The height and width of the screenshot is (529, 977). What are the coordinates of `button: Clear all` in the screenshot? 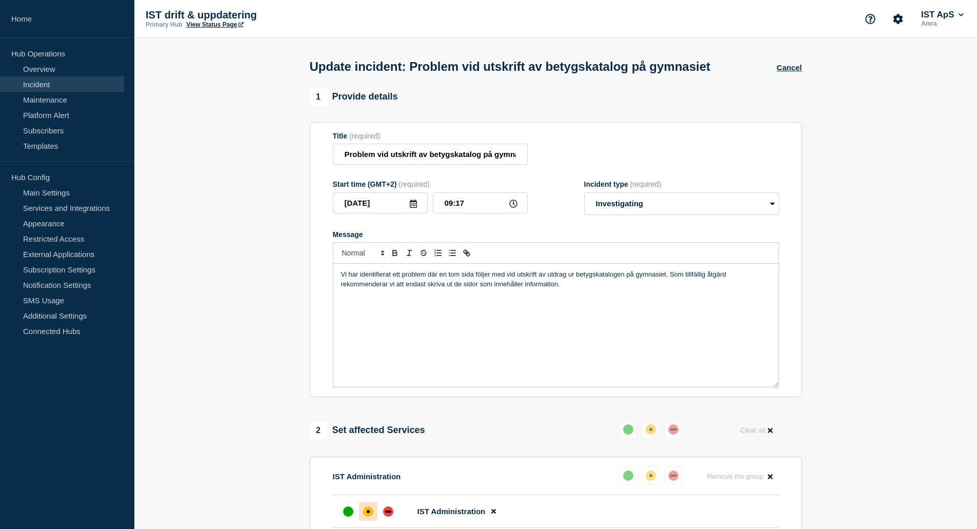 It's located at (756, 430).